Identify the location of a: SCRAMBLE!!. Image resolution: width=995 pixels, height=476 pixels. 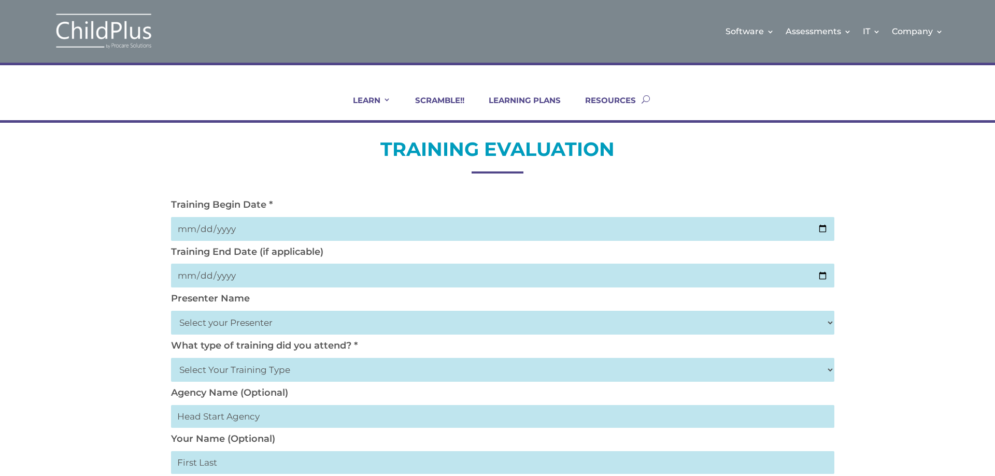
(433, 108).